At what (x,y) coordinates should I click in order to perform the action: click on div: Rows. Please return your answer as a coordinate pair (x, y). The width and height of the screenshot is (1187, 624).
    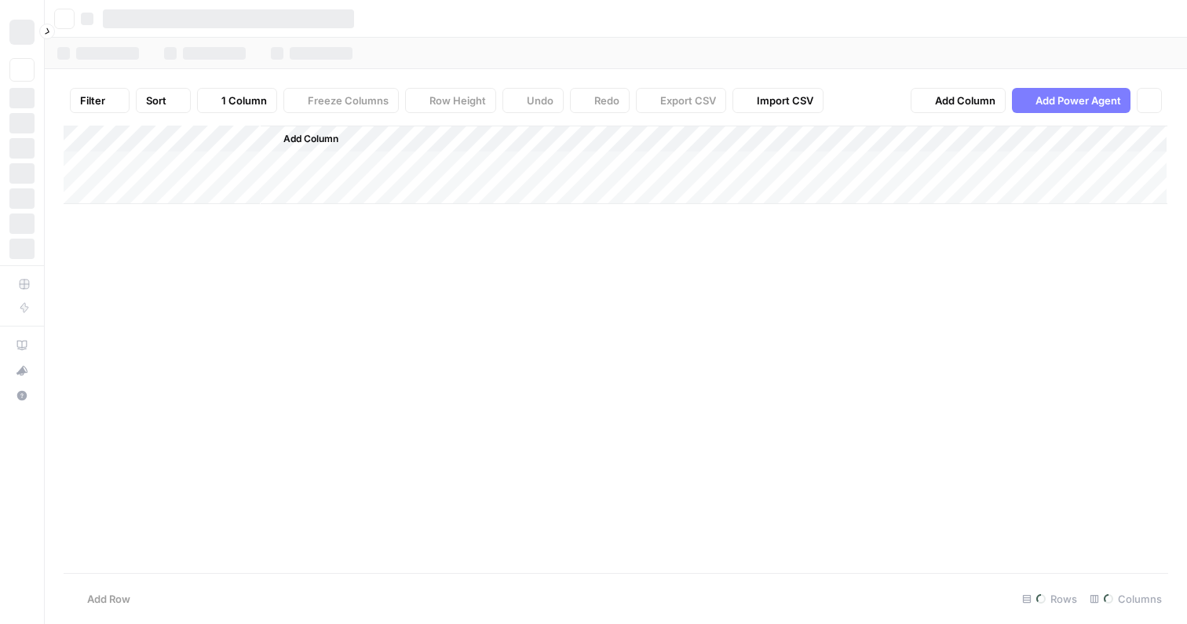
    Looking at the image, I should click on (1050, 599).